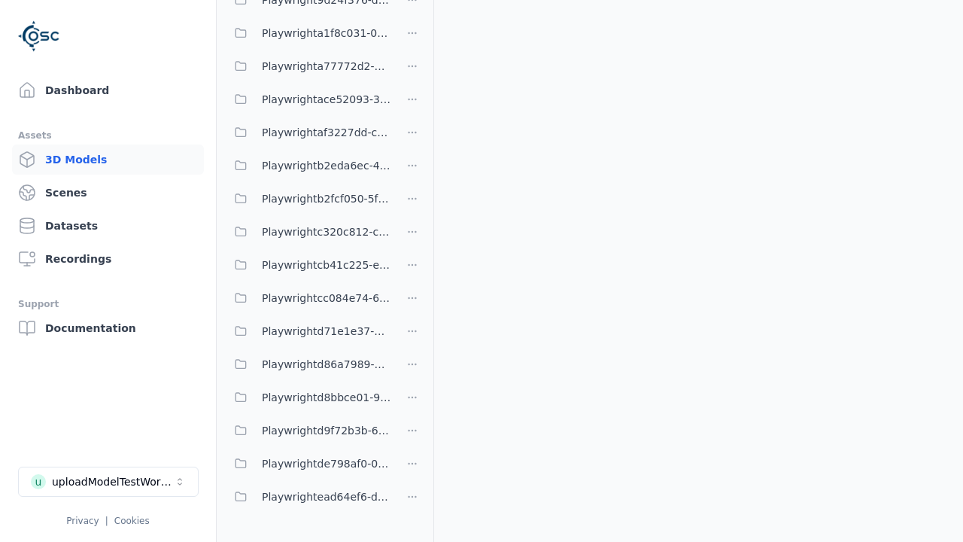 This screenshot has height=542, width=963. What do you see at coordinates (308, 496) in the screenshot?
I see `button: Playwrightead64ef6-db1b-4d5a-b49f-5bade78b8f72` at bounding box center [308, 496].